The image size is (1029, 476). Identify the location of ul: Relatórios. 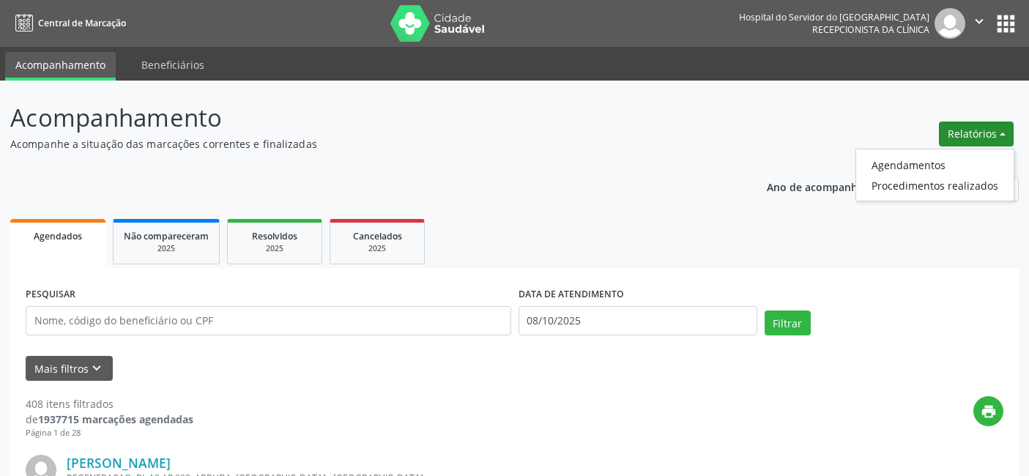
(935, 175).